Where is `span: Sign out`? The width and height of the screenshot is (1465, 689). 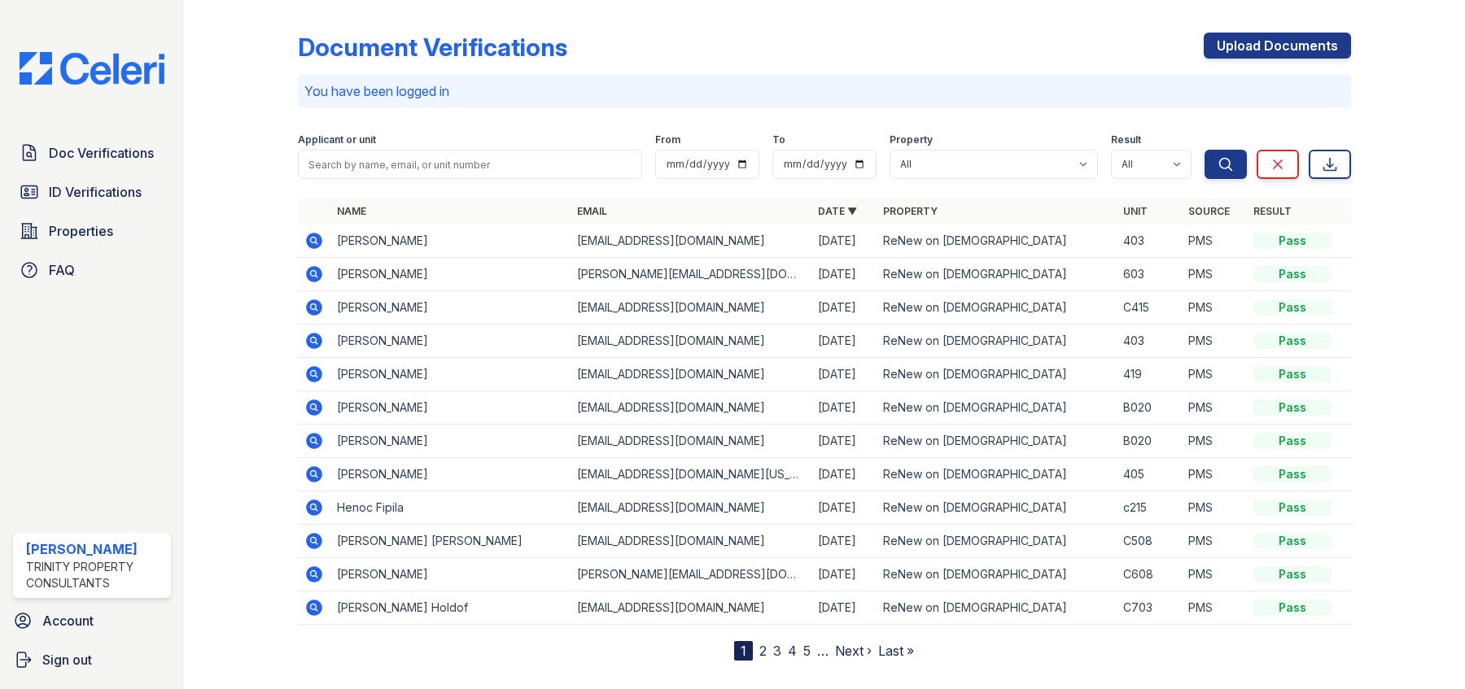
span: Sign out is located at coordinates (67, 660).